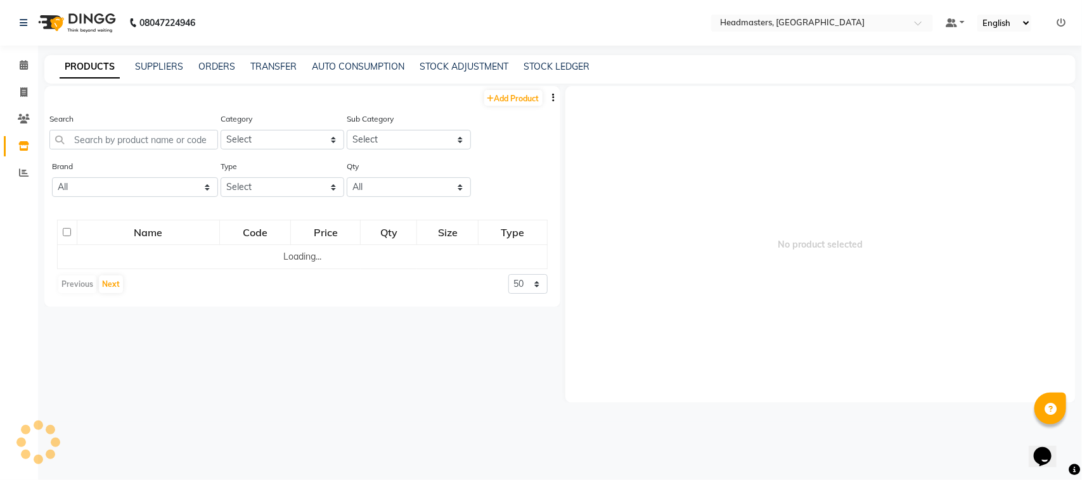 The image size is (1082, 480). I want to click on div: Name, so click(148, 233).